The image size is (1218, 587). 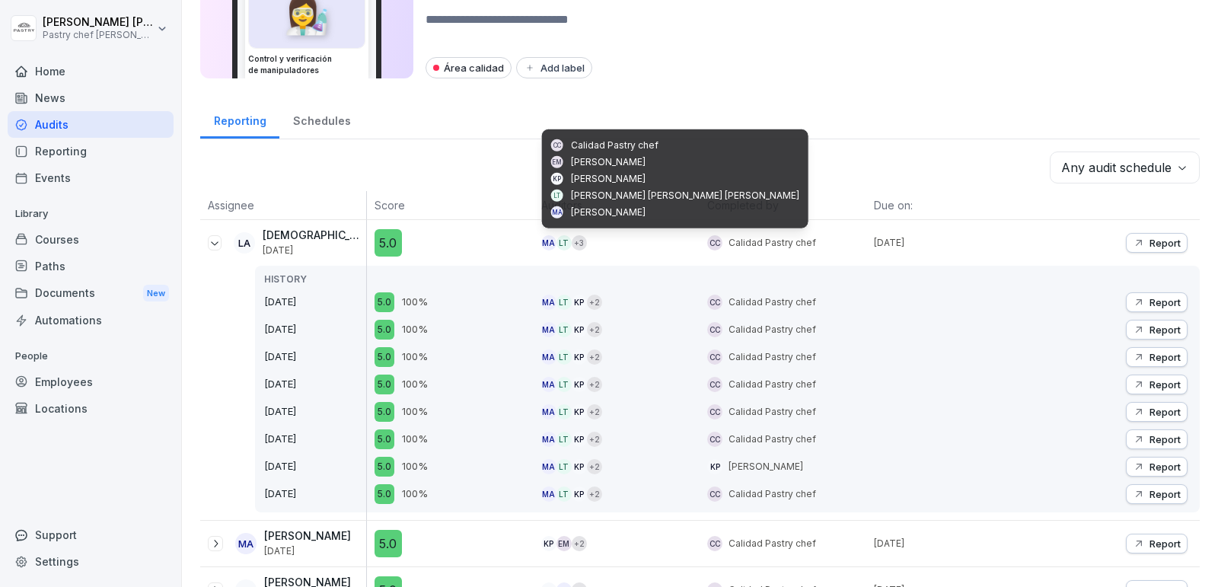 I want to click on h3: Control y verificación de manipuladores, so click(x=307, y=65).